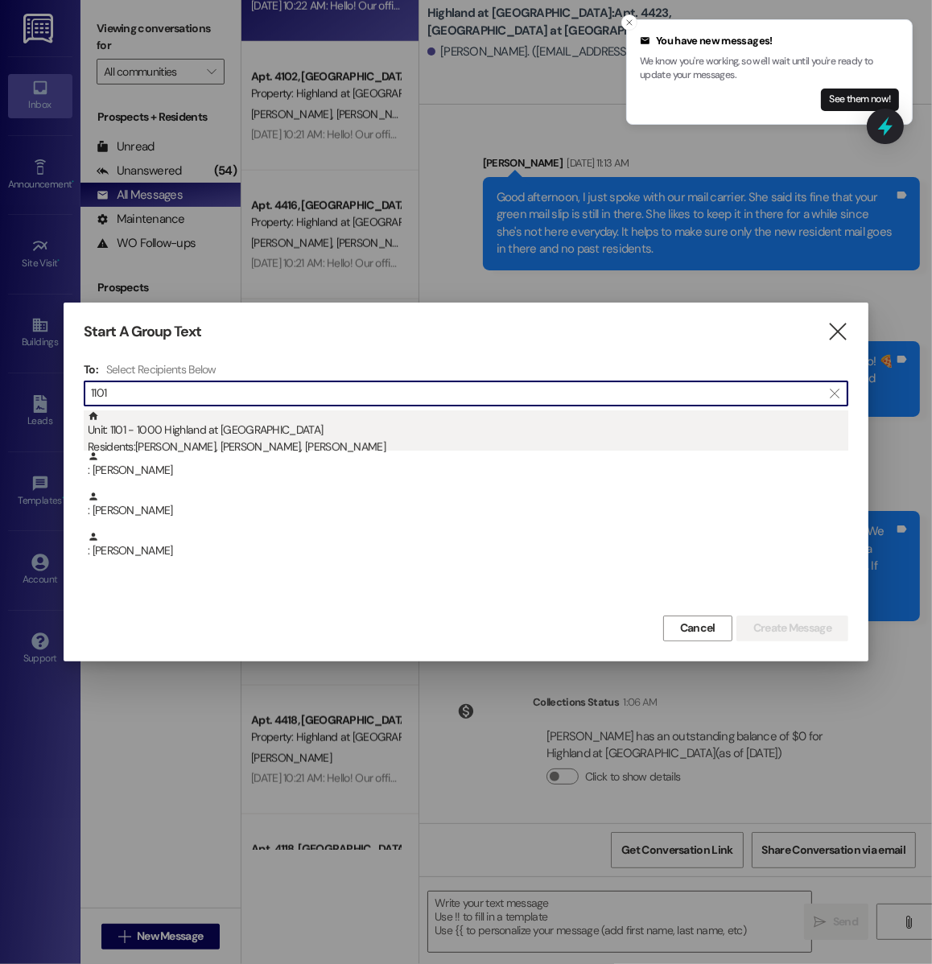 The height and width of the screenshot is (964, 932). What do you see at coordinates (792, 629) in the screenshot?
I see `button: Create Message` at bounding box center [792, 629].